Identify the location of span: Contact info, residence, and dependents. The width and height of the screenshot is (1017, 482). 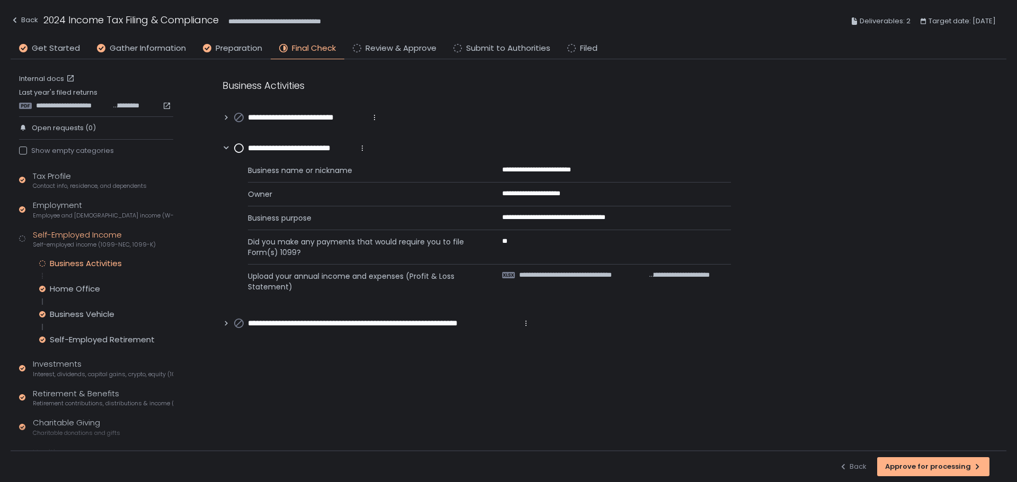
(89, 186).